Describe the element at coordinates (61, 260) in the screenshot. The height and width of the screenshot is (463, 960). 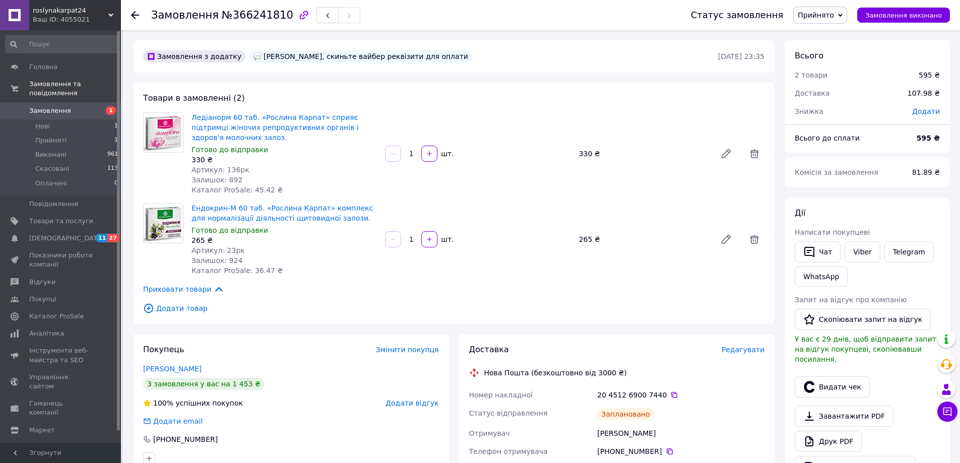
I see `span: Показники роботи компанії` at that location.